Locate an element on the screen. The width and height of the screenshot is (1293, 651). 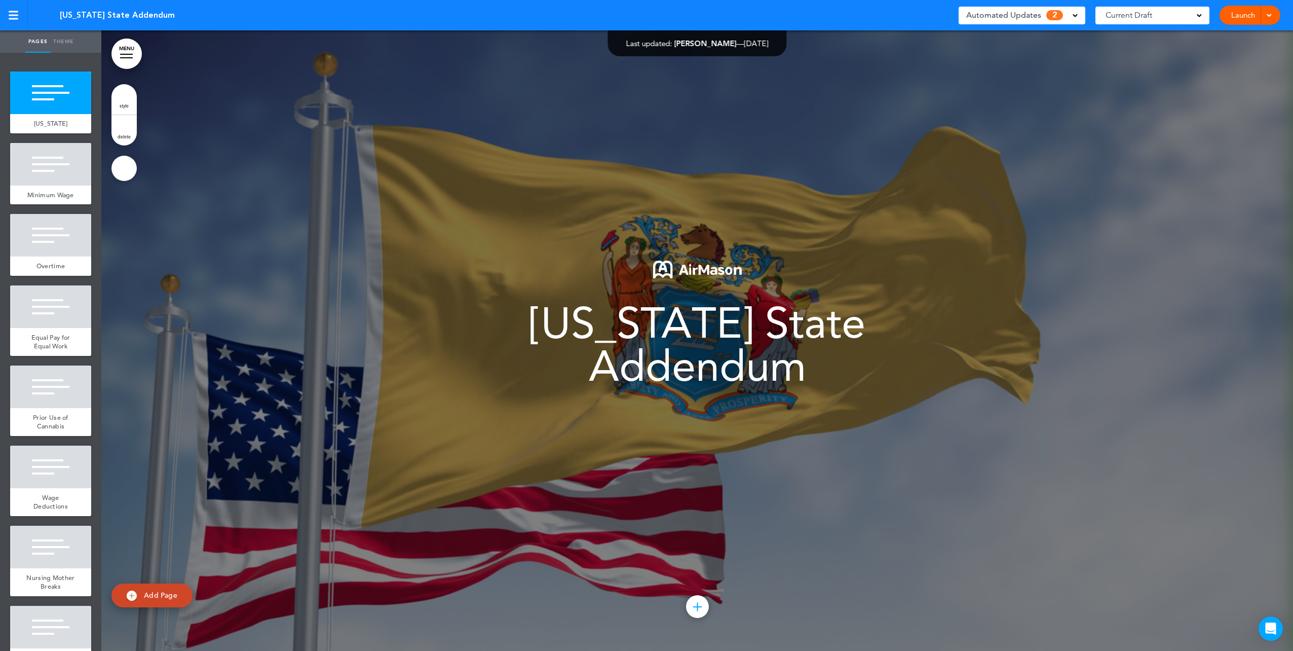
span: Automated Updates is located at coordinates (1004, 15).